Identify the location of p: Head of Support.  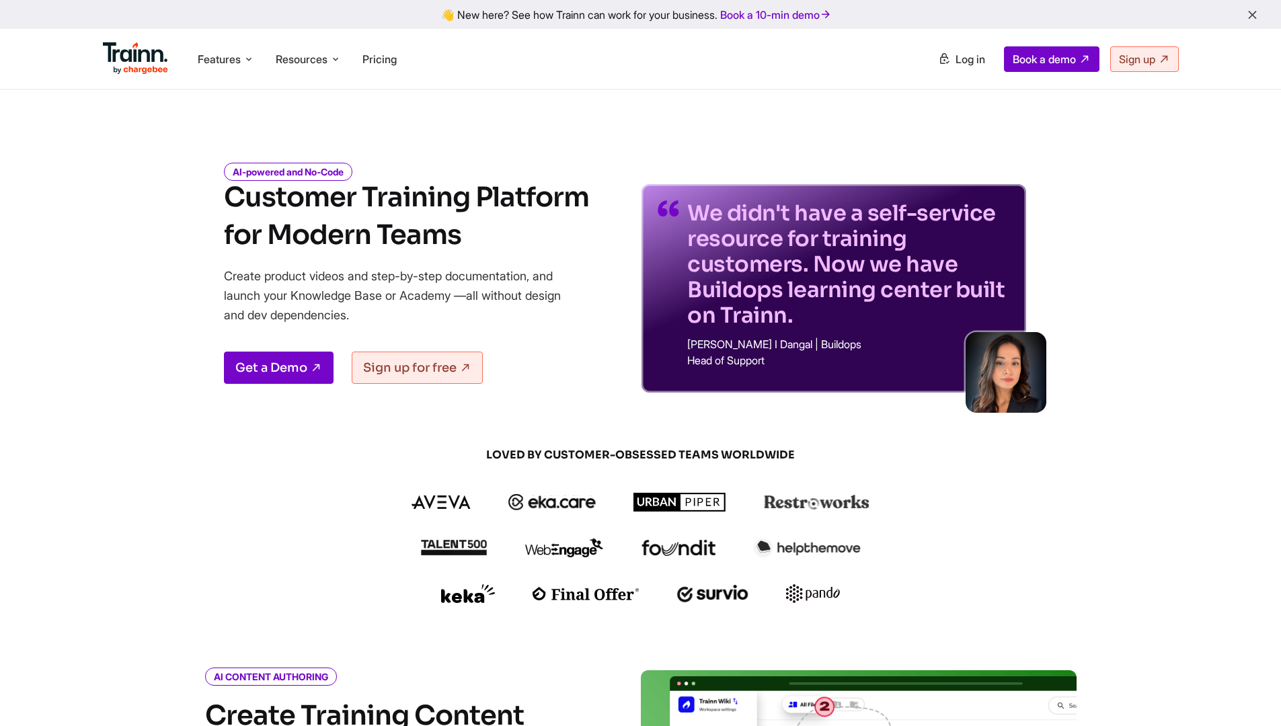
(849, 360).